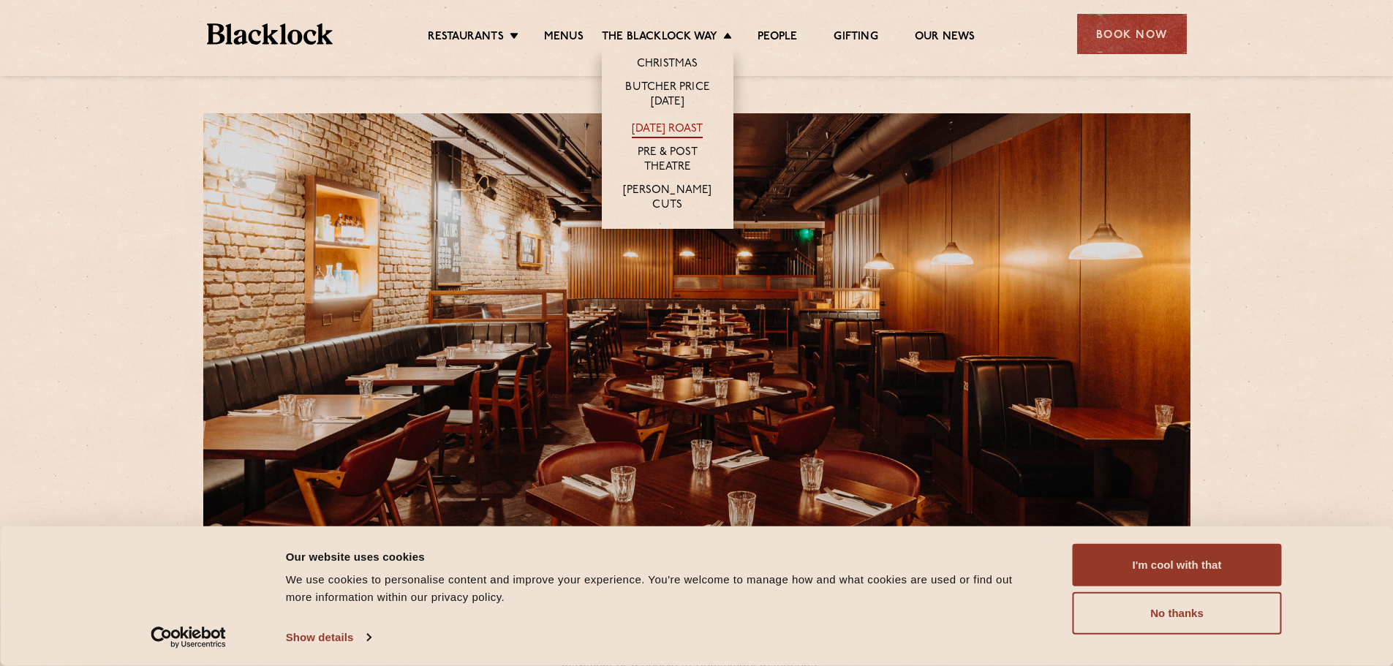 The height and width of the screenshot is (666, 1393). Describe the element at coordinates (188, 637) in the screenshot. I see `a: Usercentrics Cookiebot - opens in a new window` at that location.